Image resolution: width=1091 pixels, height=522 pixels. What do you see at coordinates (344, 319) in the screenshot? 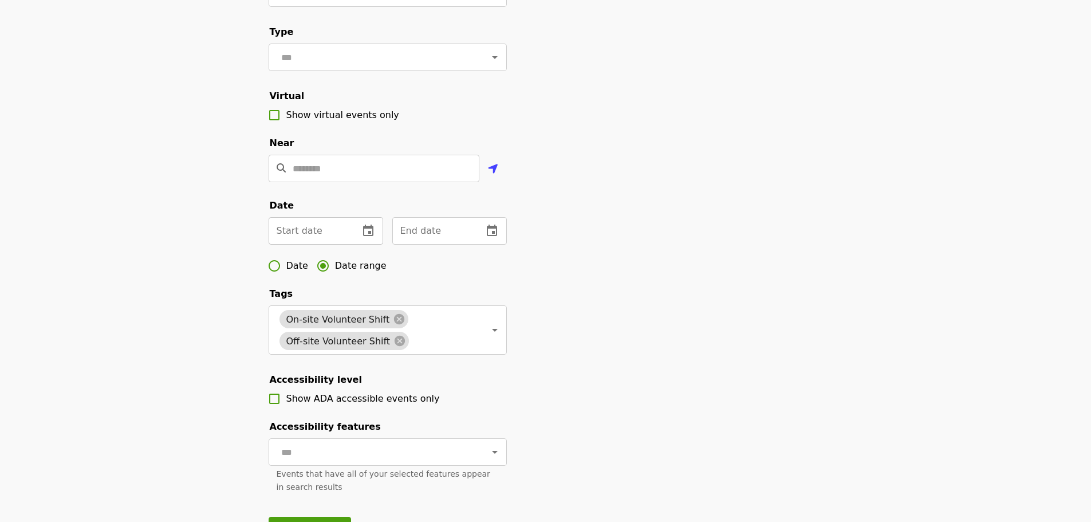
I see `div: On-site Volunteer Shift` at bounding box center [344, 319].